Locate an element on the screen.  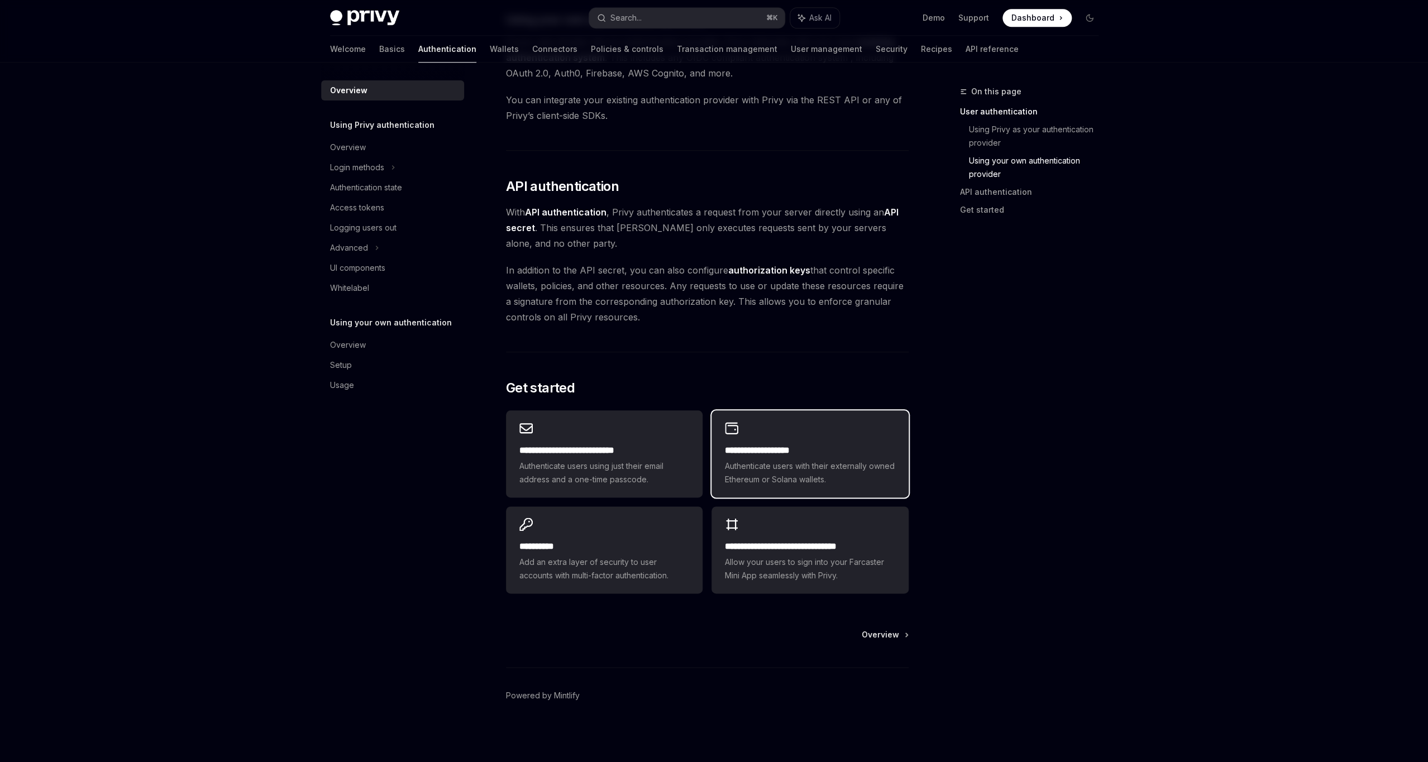
a: Get started is located at coordinates (1034, 210).